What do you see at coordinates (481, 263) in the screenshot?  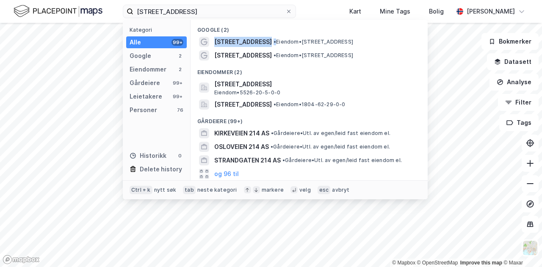 I see `a: Improve this map` at bounding box center [481, 263].